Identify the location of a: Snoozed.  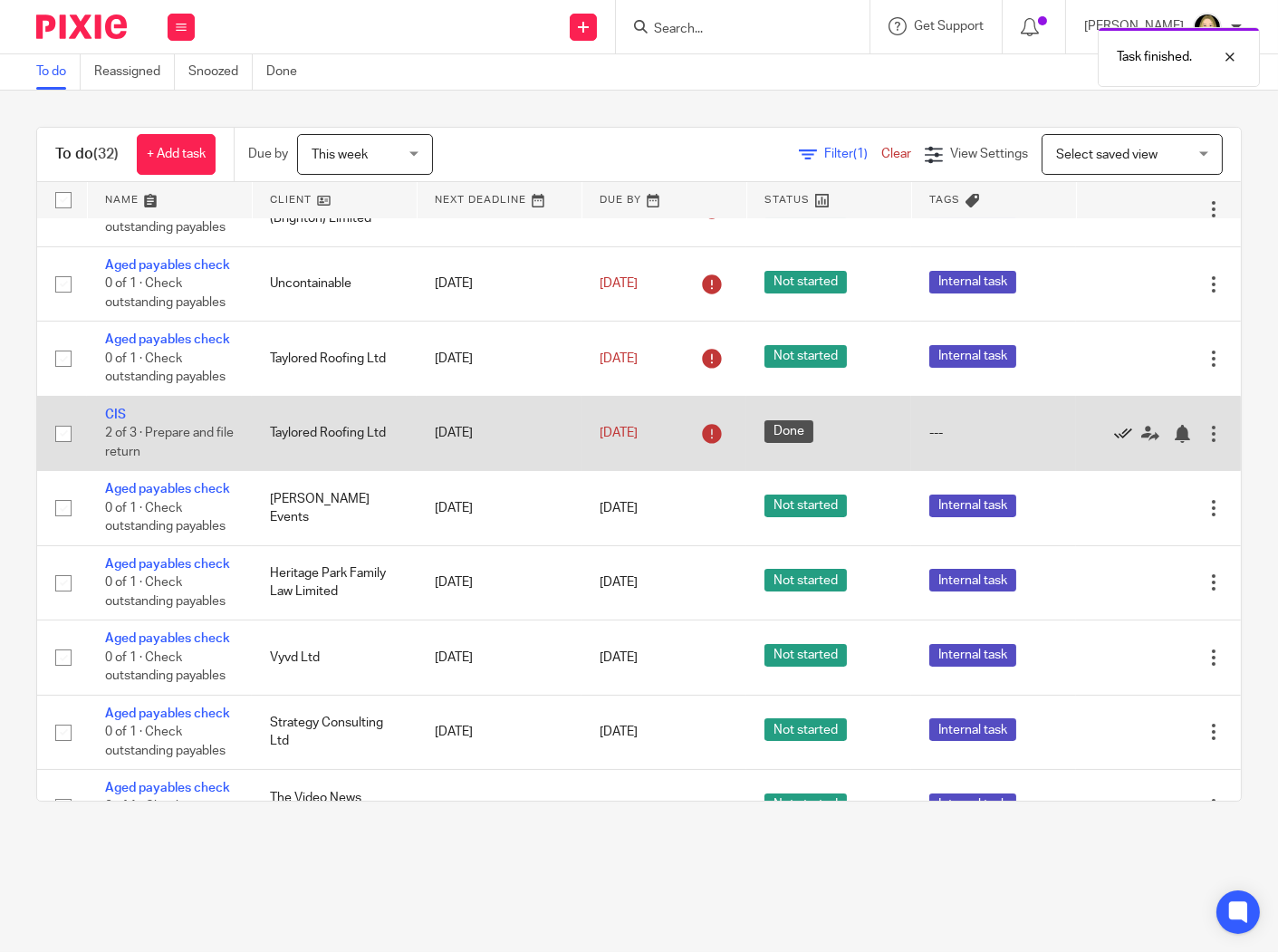
(220, 72).